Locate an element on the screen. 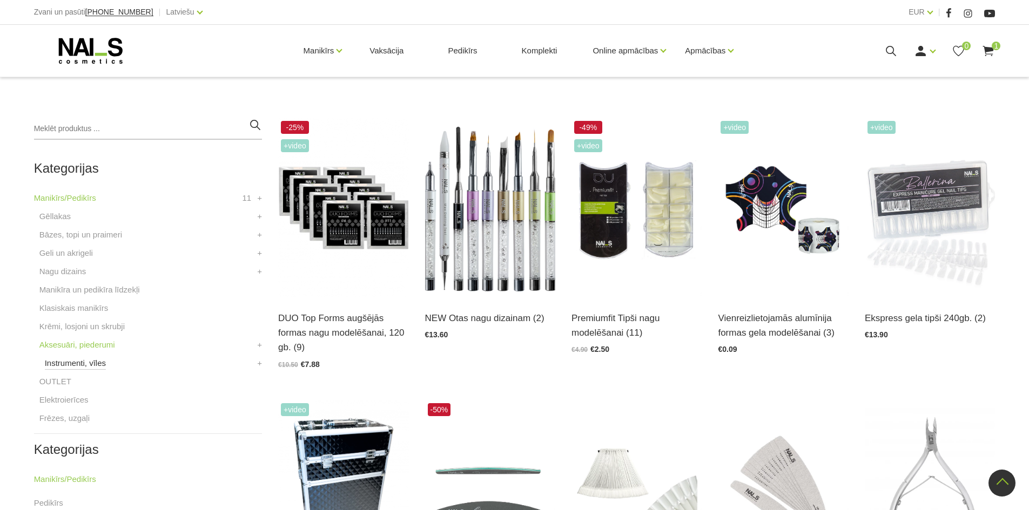 The image size is (1029, 510). a: Aksesuāri, piederumi is located at coordinates (77, 345).